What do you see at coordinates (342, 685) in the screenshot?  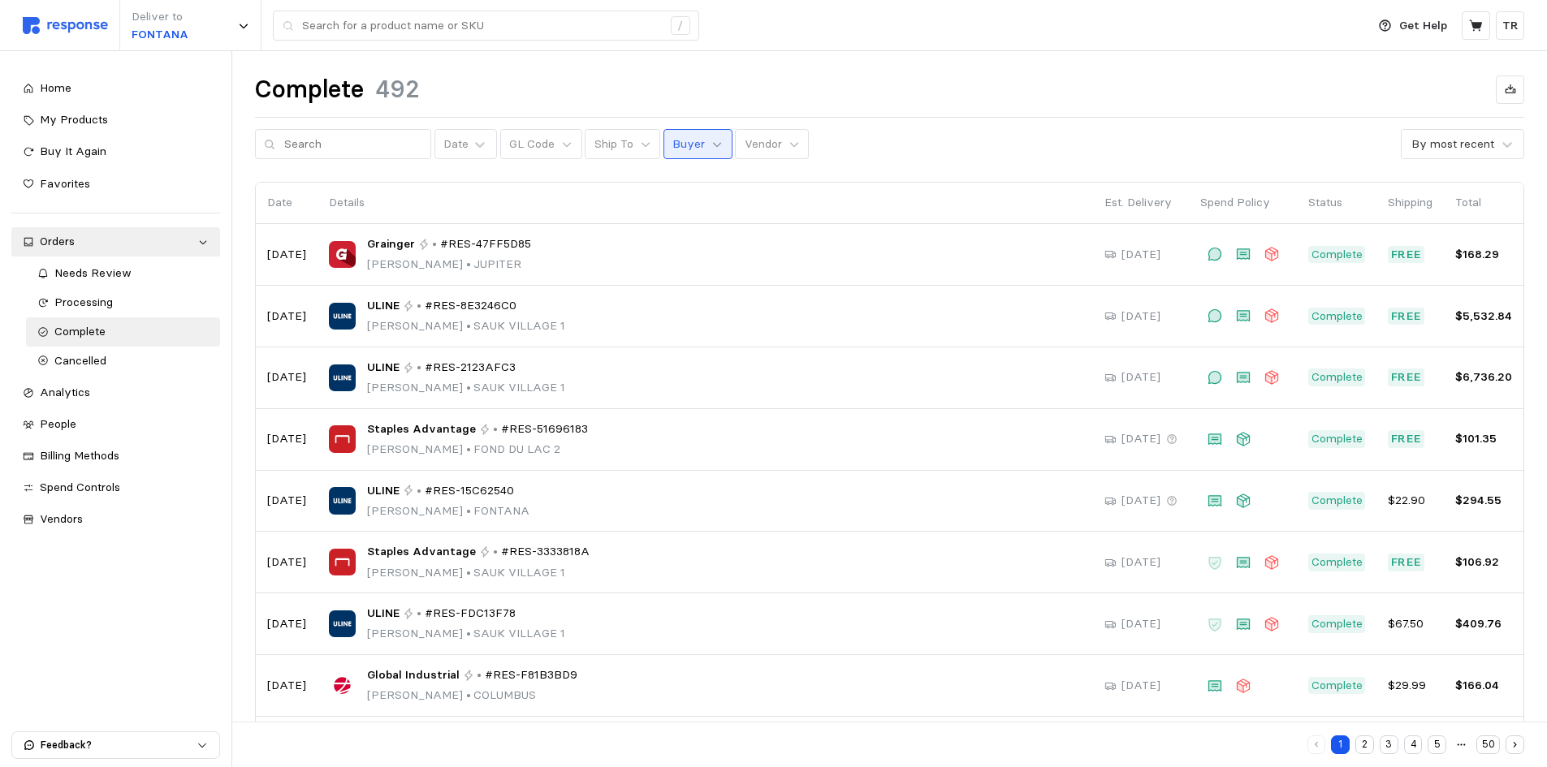 I see `img: Global Industrial` at bounding box center [342, 685].